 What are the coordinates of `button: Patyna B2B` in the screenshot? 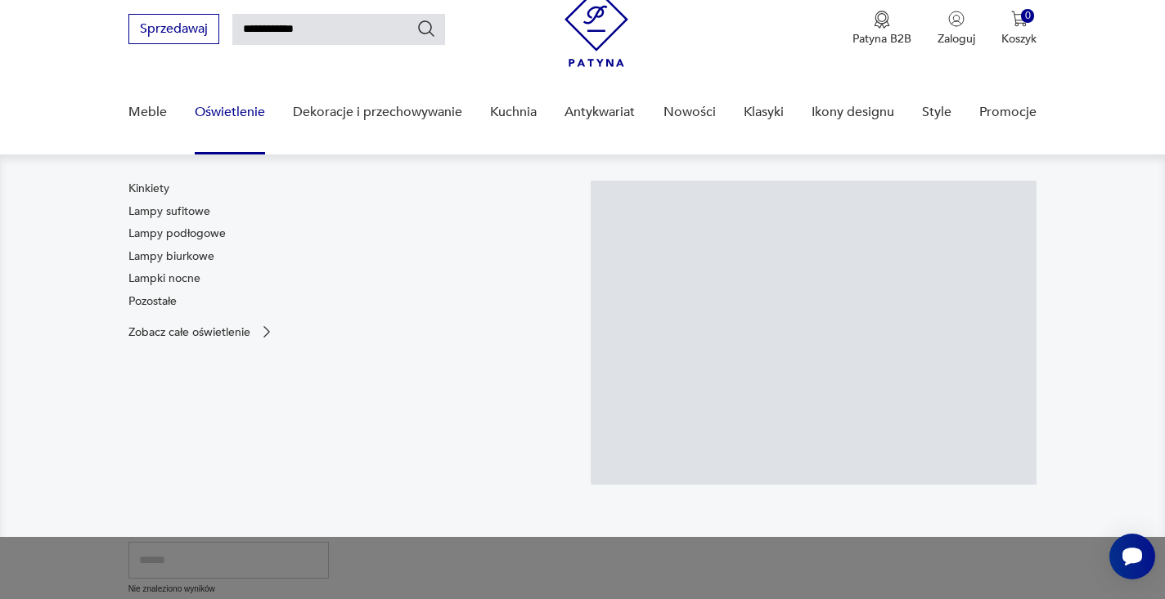 It's located at (882, 29).